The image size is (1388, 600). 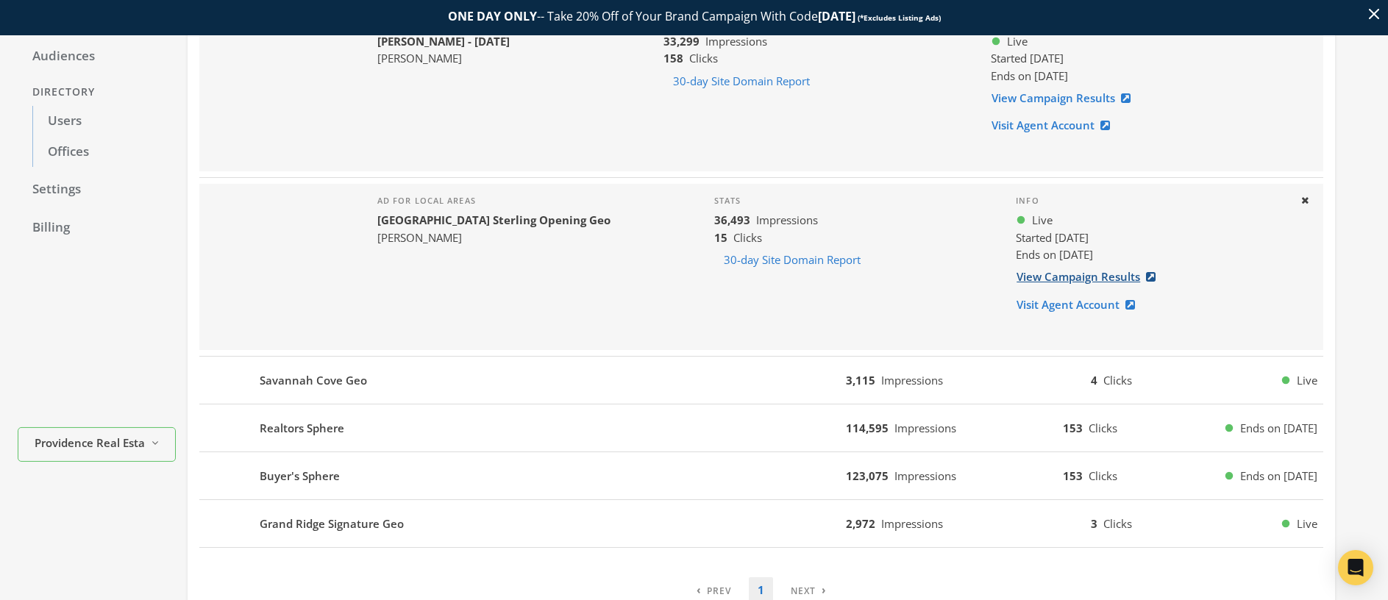 I want to click on b: 3, so click(x=1094, y=524).